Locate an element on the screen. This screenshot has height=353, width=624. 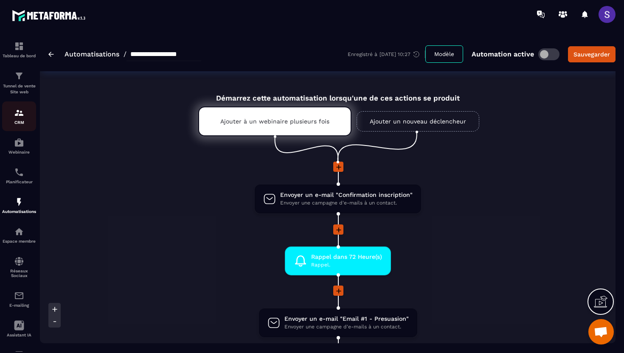
a: Ajouter un nouveau déclencheur is located at coordinates (417, 121).